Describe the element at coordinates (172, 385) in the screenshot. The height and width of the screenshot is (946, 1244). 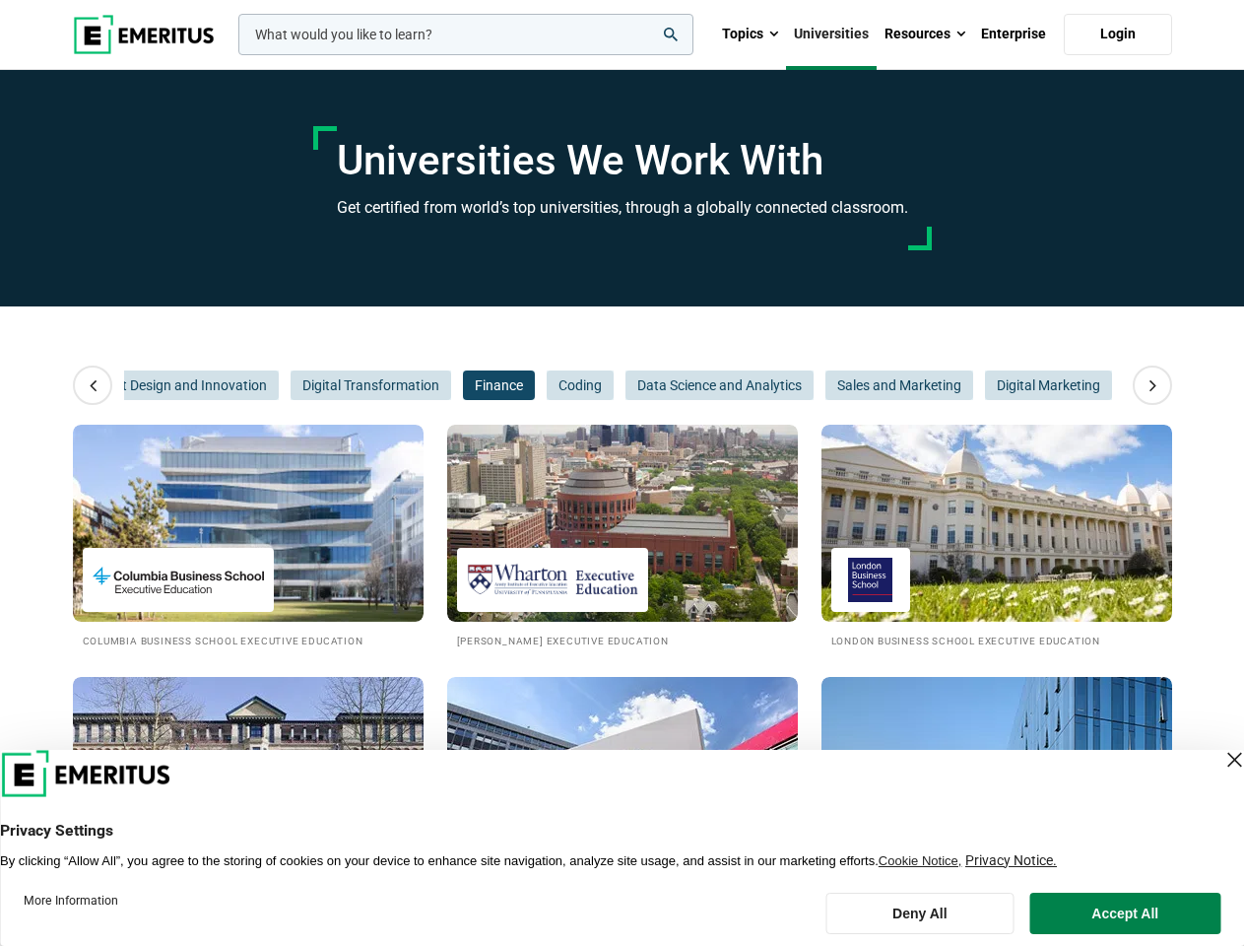
I see `button: Product Design and Innovation` at that location.